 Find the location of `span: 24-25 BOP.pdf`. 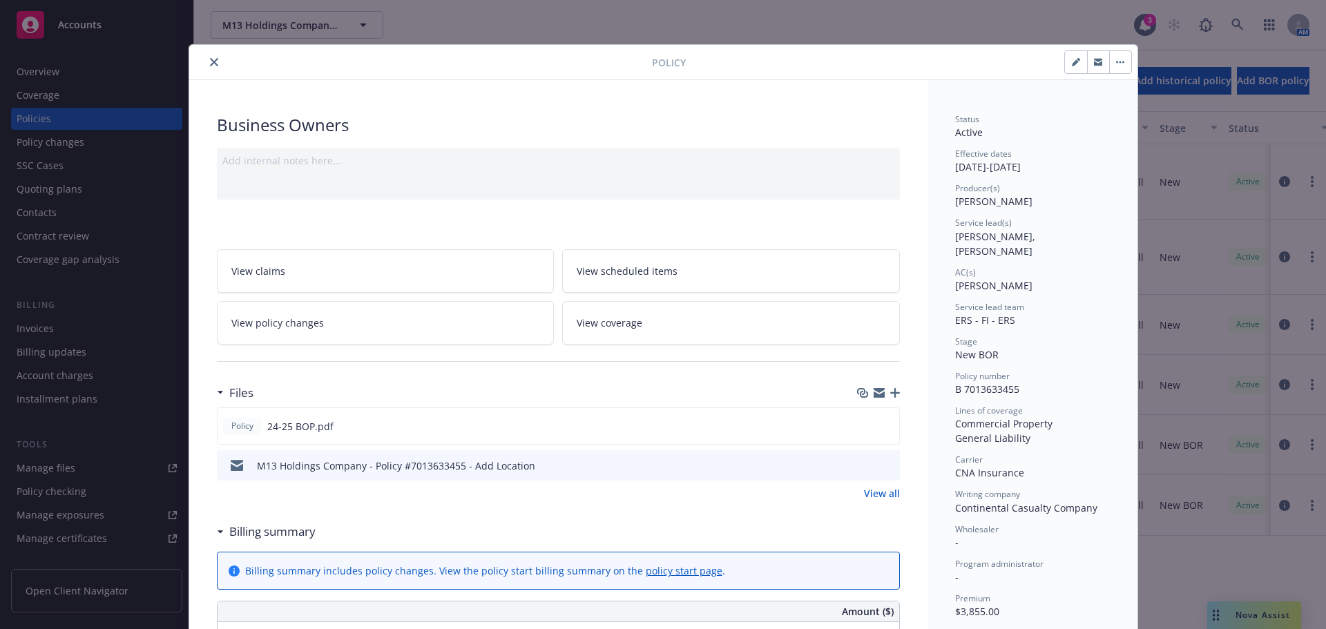

span: 24-25 BOP.pdf is located at coordinates (300, 426).